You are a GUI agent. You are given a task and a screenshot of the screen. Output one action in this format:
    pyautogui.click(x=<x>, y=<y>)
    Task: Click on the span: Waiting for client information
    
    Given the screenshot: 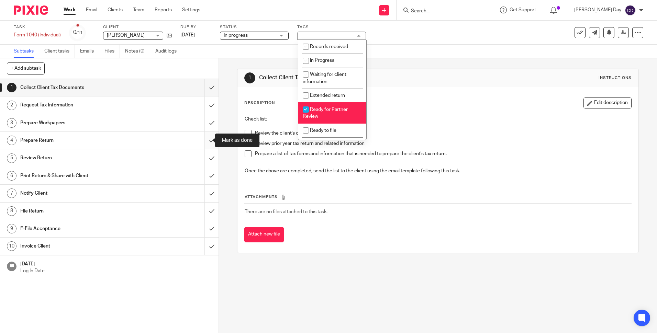 What is the action you would take?
    pyautogui.click(x=325, y=78)
    